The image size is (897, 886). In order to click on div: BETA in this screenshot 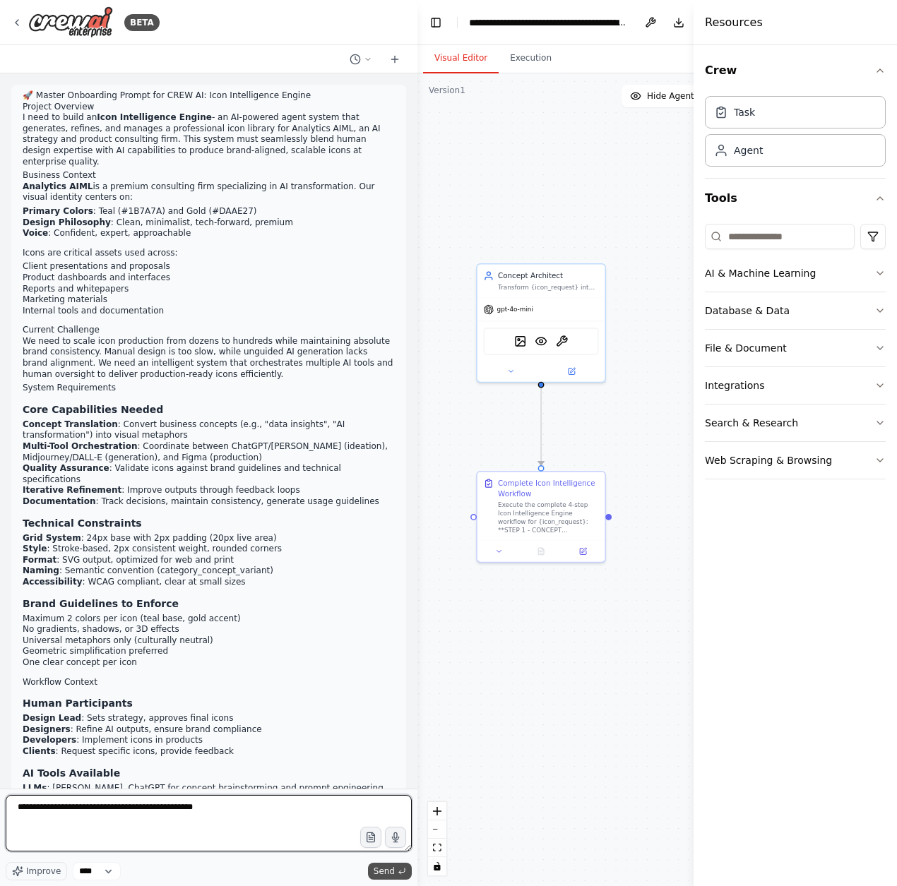, I will do `click(142, 23)`.